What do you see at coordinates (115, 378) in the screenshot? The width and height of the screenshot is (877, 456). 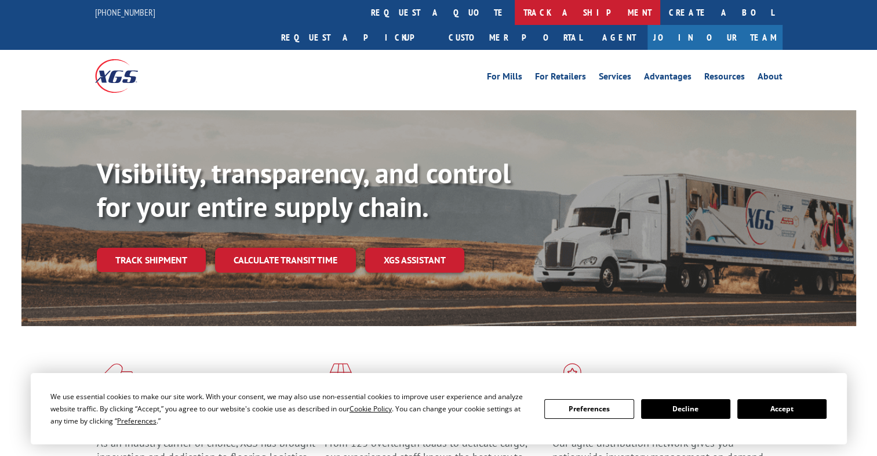 I see `img: xgs-icon-total-supply-chain-intelligence-red` at bounding box center [115, 378].